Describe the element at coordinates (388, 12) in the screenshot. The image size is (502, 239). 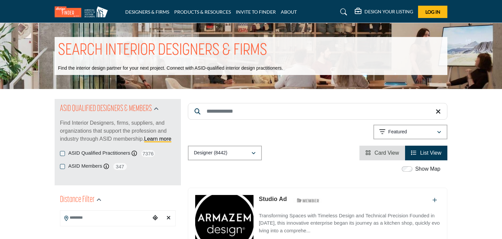
I see `h5: DESIGN YOUR LISTING` at that location.